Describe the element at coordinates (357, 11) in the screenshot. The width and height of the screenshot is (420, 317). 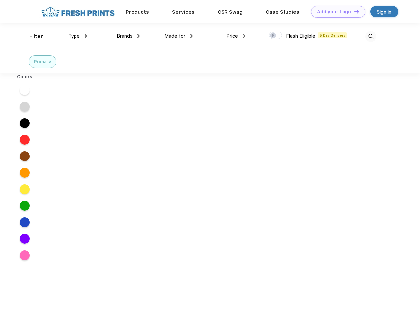
I see `img: DT` at that location.